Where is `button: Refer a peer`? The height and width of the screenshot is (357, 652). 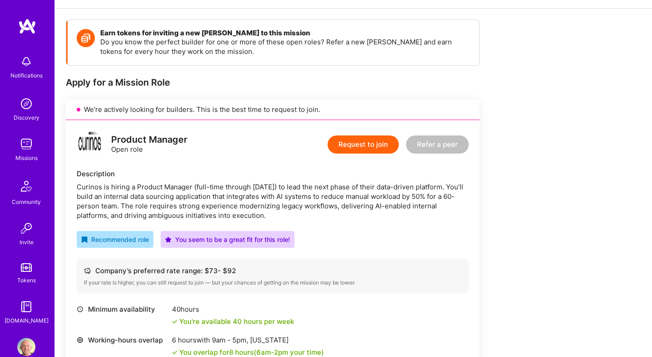
button: Refer a peer is located at coordinates (437, 145).